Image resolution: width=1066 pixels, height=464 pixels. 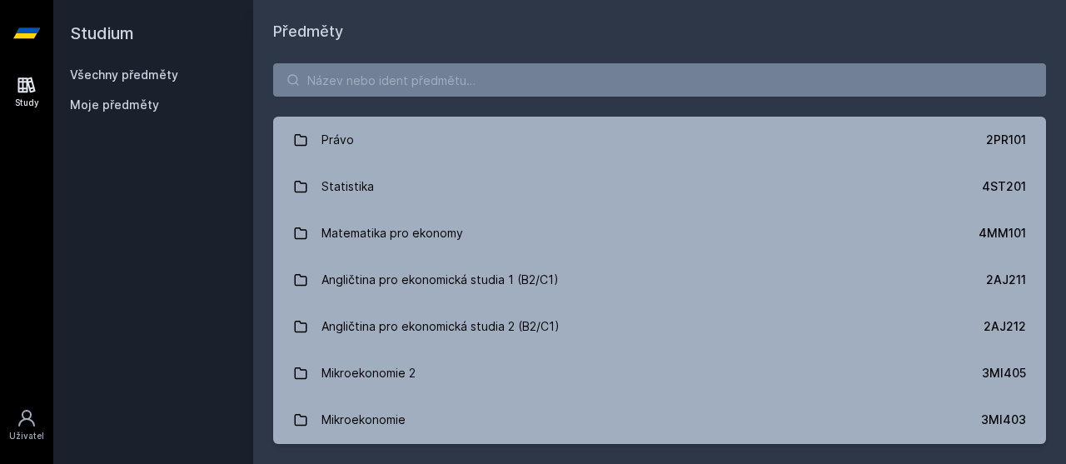 What do you see at coordinates (27, 92) in the screenshot?
I see `a: Study` at bounding box center [27, 92].